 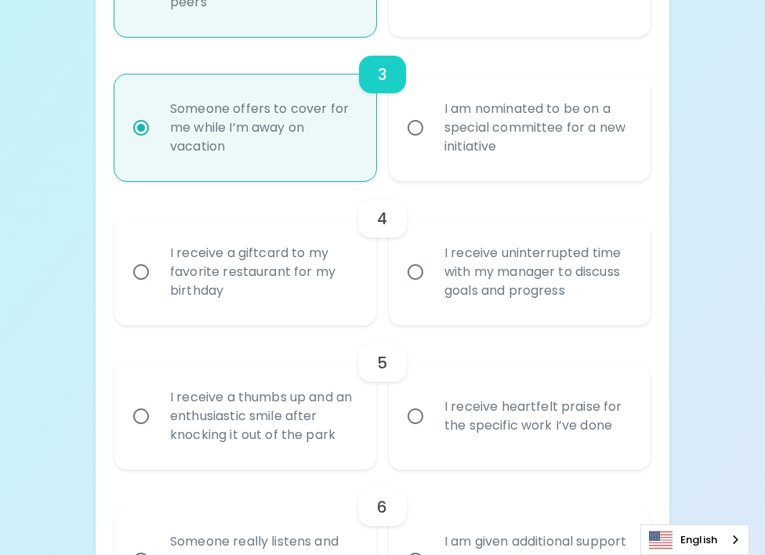 What do you see at coordinates (537, 272) in the screenshot?
I see `div: I receive uninterrupted time with my manager to discuss goals and progress` at bounding box center [537, 272].